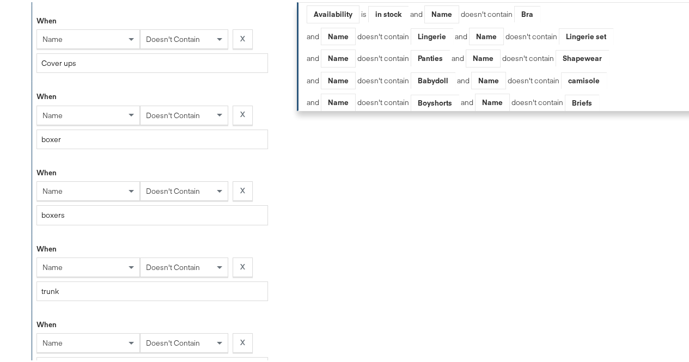  Describe the element at coordinates (584, 78) in the screenshot. I see `div: camisole` at that location.